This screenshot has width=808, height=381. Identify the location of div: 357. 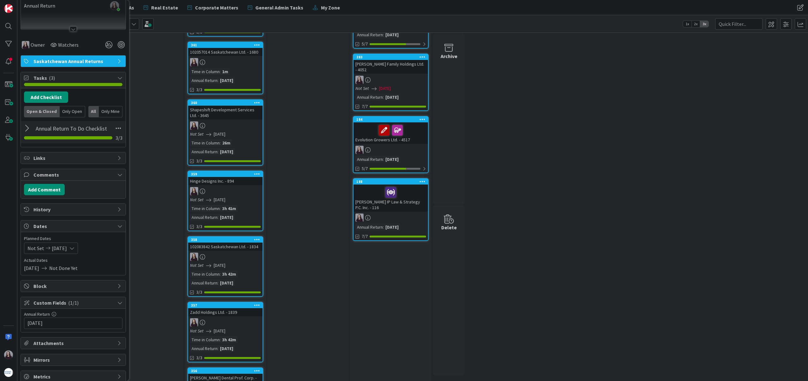
(227, 306).